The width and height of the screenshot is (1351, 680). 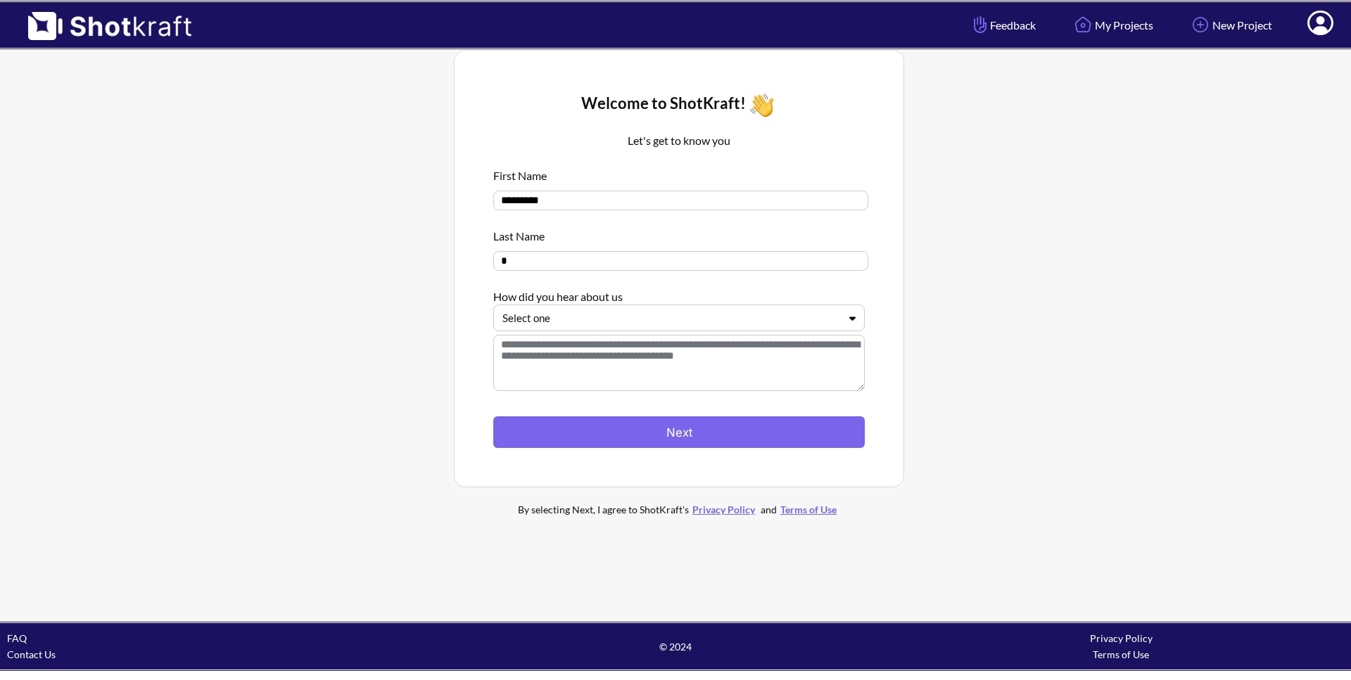 I want to click on a: Terms of Use, so click(x=808, y=509).